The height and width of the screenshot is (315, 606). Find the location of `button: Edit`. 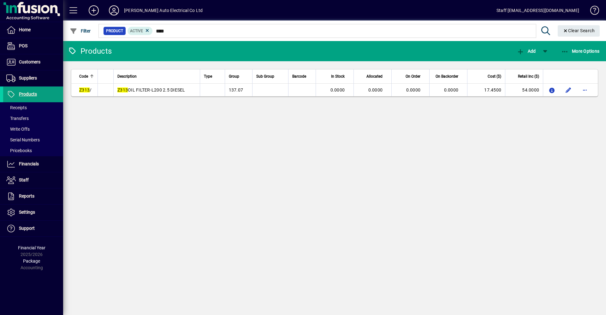

button: Edit is located at coordinates (568, 90).